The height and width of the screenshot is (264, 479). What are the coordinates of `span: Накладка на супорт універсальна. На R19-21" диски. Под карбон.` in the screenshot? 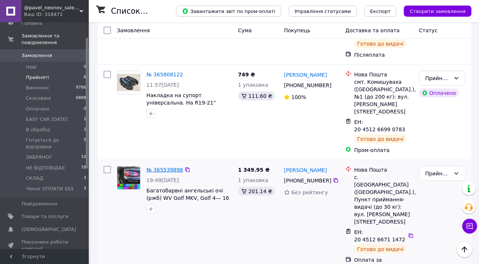 It's located at (181, 103).